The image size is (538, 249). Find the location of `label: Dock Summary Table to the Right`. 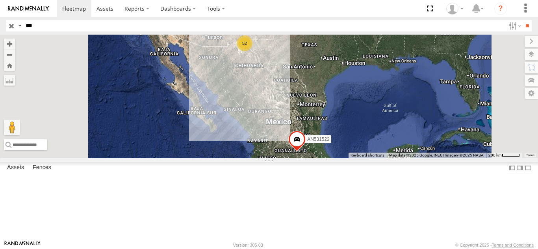

label: Dock Summary Table to the Right is located at coordinates (520, 168).